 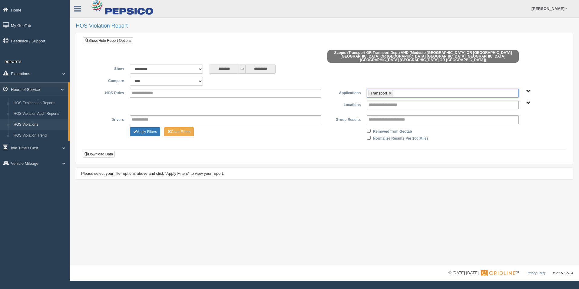 I want to click on span: to, so click(x=242, y=69).